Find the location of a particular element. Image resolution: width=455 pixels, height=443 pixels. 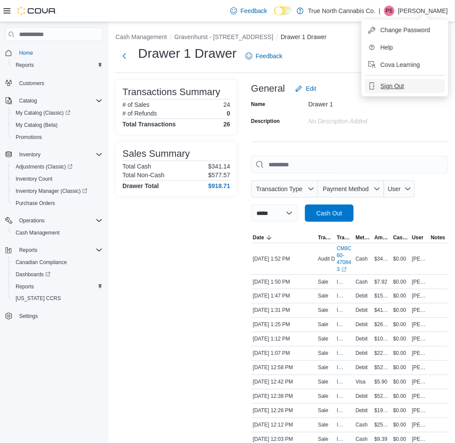

span: $26.56 is located at coordinates (382, 325).